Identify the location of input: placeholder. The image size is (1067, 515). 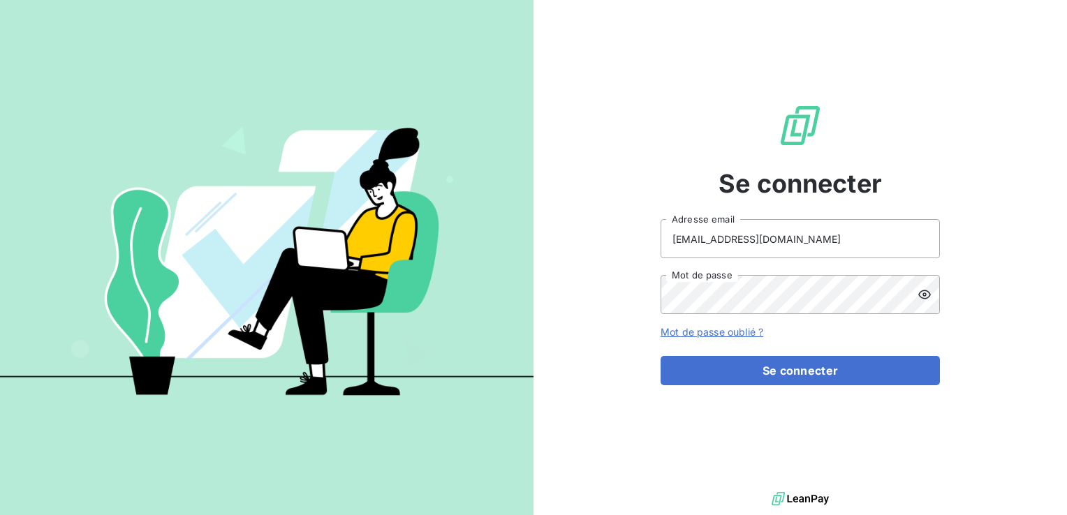
(800, 239).